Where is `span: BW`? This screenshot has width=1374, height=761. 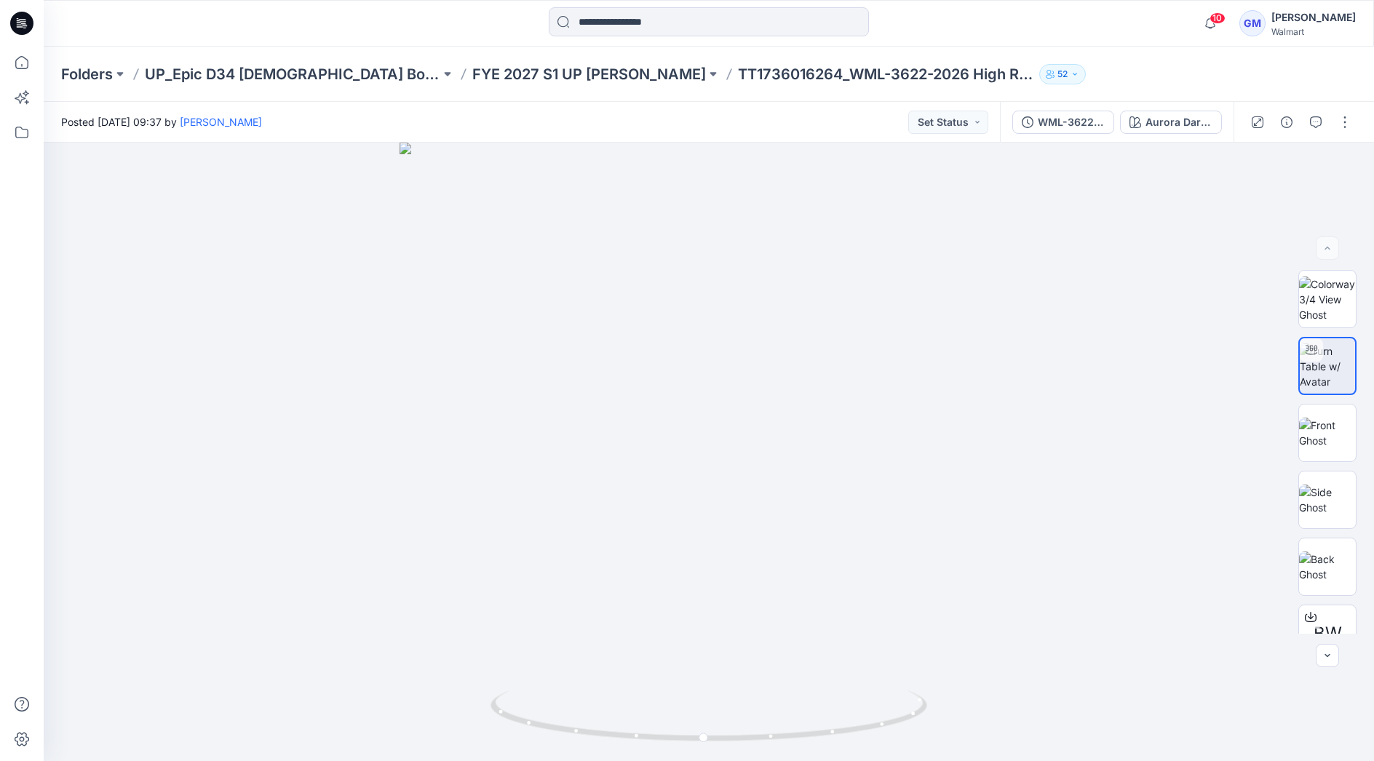
span: BW is located at coordinates (1328, 634).